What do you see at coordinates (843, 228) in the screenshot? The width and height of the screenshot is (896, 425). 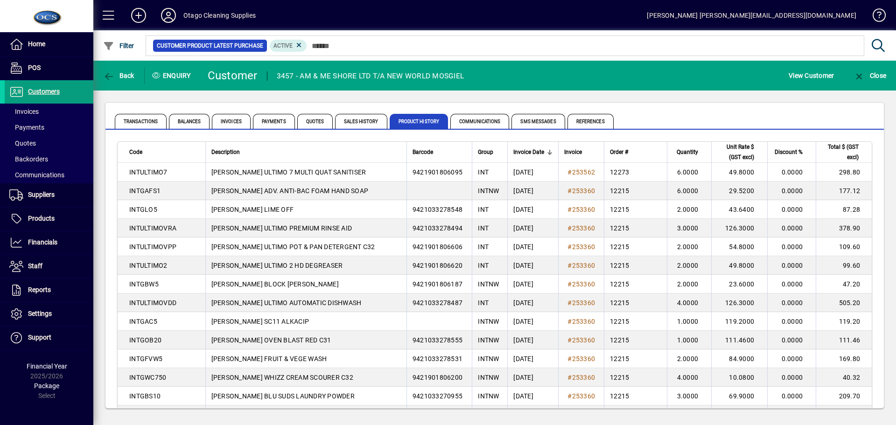 I see `td: 378.90` at bounding box center [843, 228].